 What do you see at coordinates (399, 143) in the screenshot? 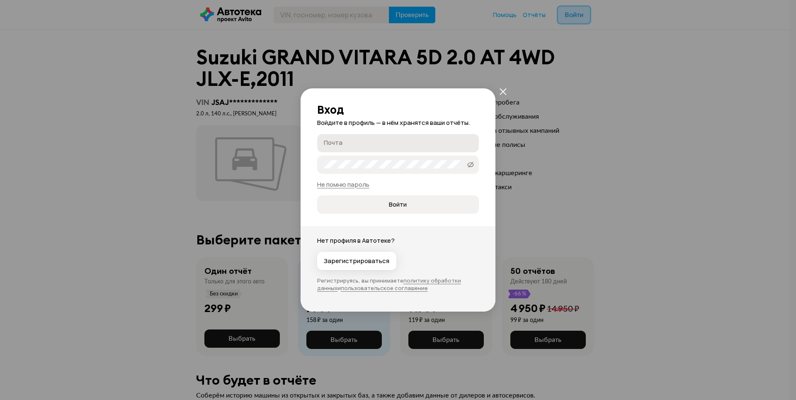
I see `input: Почта` at bounding box center [399, 143].